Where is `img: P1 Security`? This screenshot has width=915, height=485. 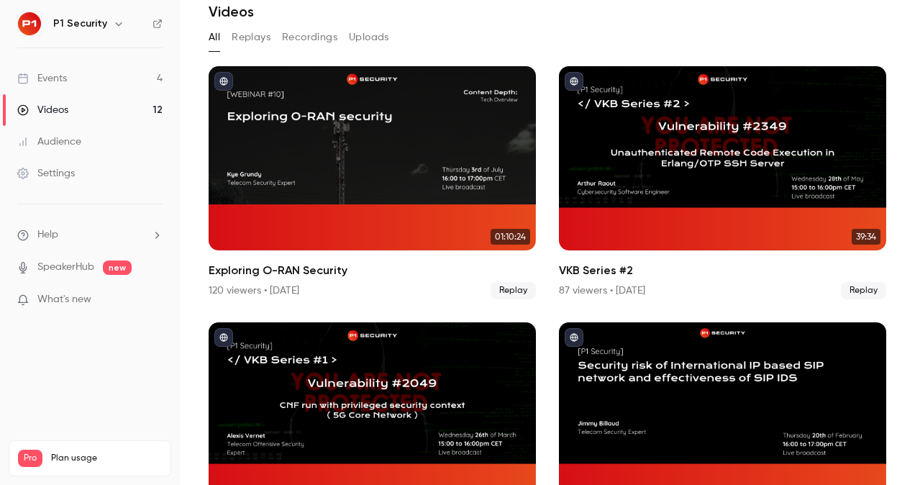
img: P1 Security is located at coordinates (30, 24).